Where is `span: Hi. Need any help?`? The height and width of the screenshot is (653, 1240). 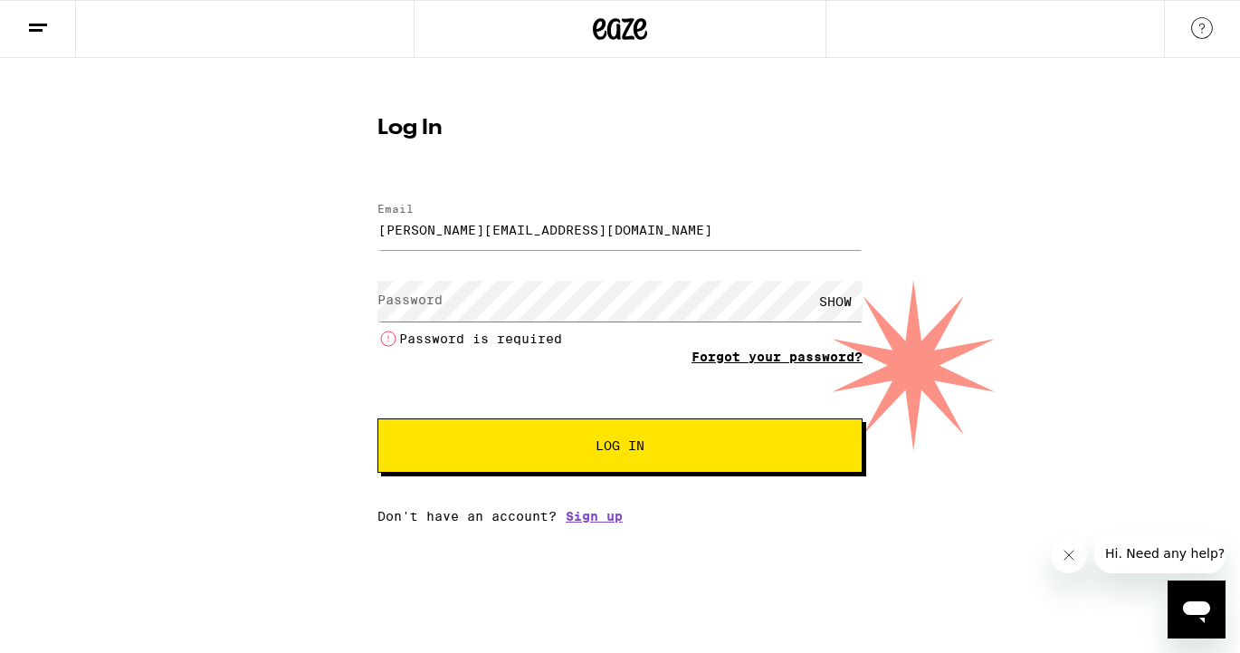
span: Hi. Need any help? is located at coordinates (71, 20).